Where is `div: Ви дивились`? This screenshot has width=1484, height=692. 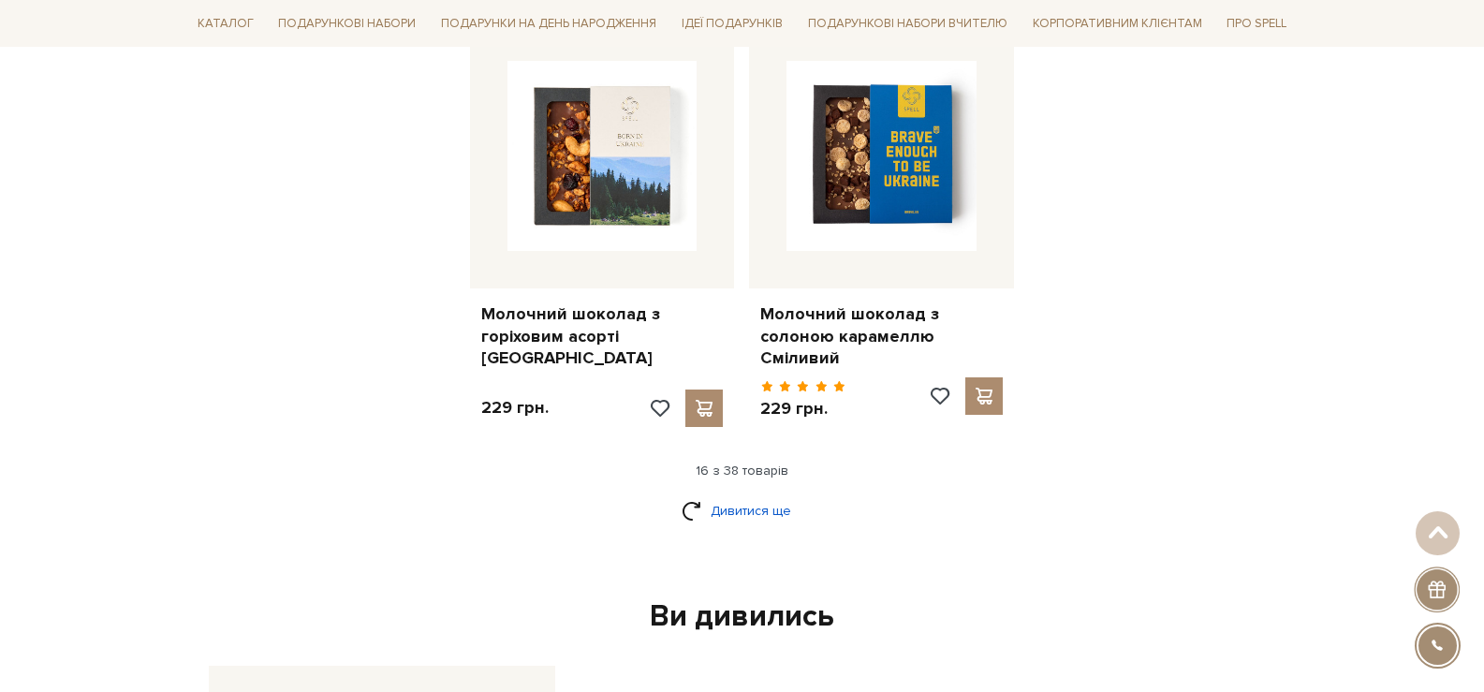
div: Ви дивились is located at coordinates (743, 617).